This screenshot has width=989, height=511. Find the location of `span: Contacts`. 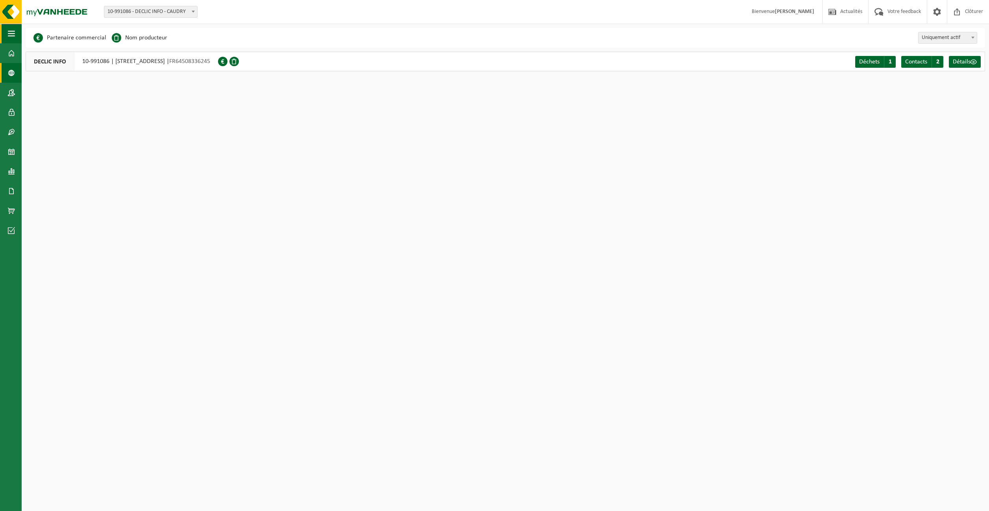

span: Contacts is located at coordinates (917, 62).